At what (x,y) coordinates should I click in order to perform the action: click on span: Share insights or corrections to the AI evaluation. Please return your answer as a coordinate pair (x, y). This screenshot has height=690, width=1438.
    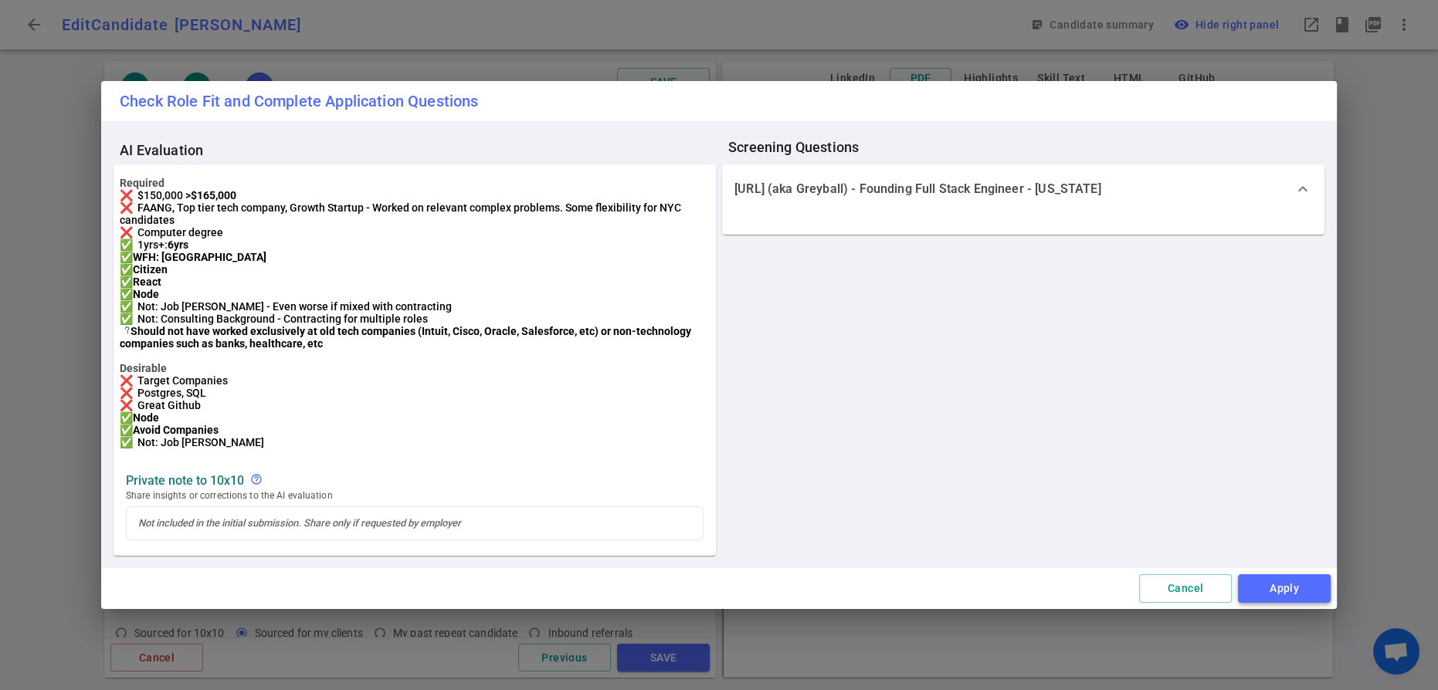
    Looking at the image, I should click on (415, 496).